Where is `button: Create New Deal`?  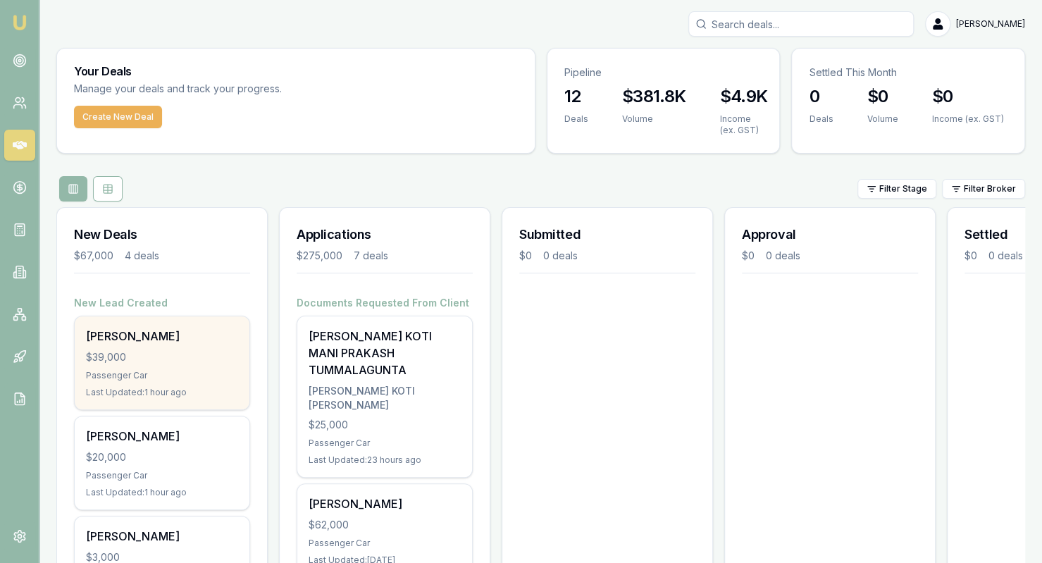
button: Create New Deal is located at coordinates (118, 117).